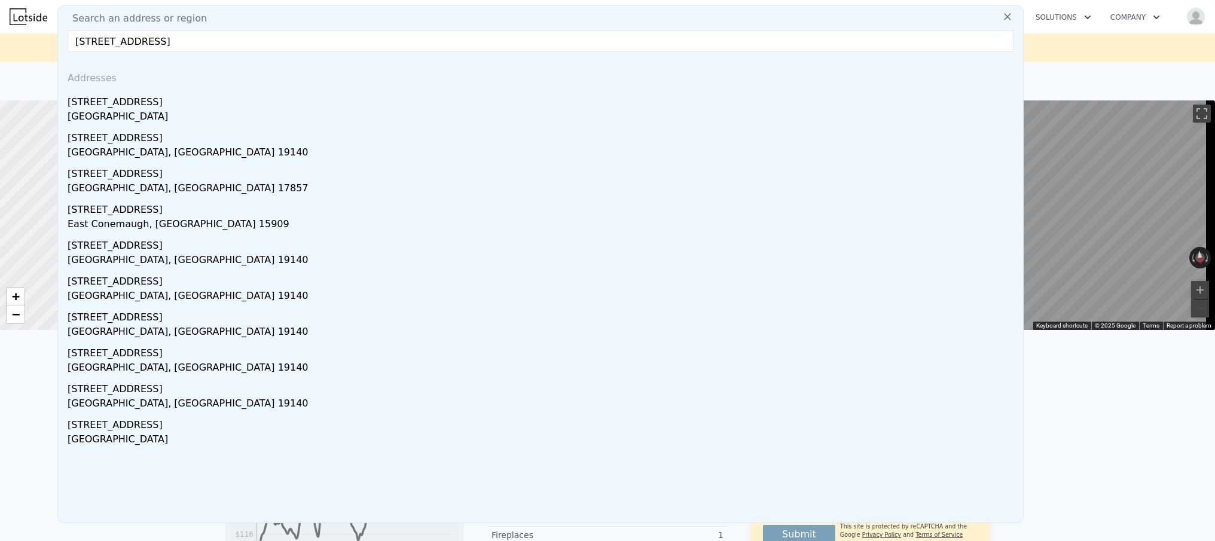  I want to click on button: Keyboard shortcuts, so click(1062, 326).